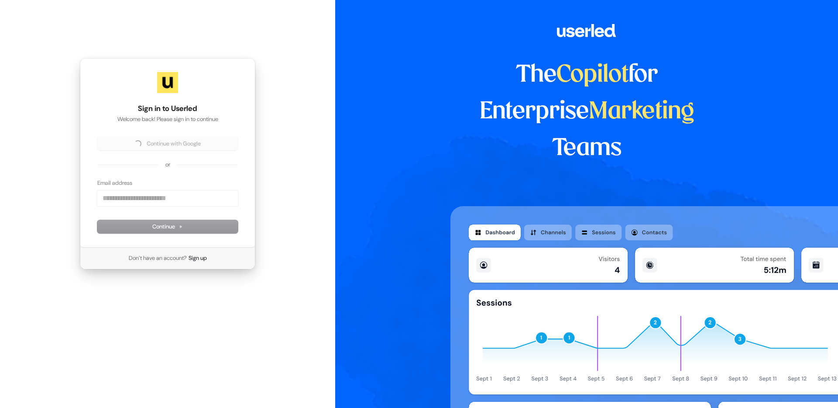  What do you see at coordinates (168, 119) in the screenshot?
I see `p: Welcome back! Please sign in to continue` at bounding box center [168, 119].